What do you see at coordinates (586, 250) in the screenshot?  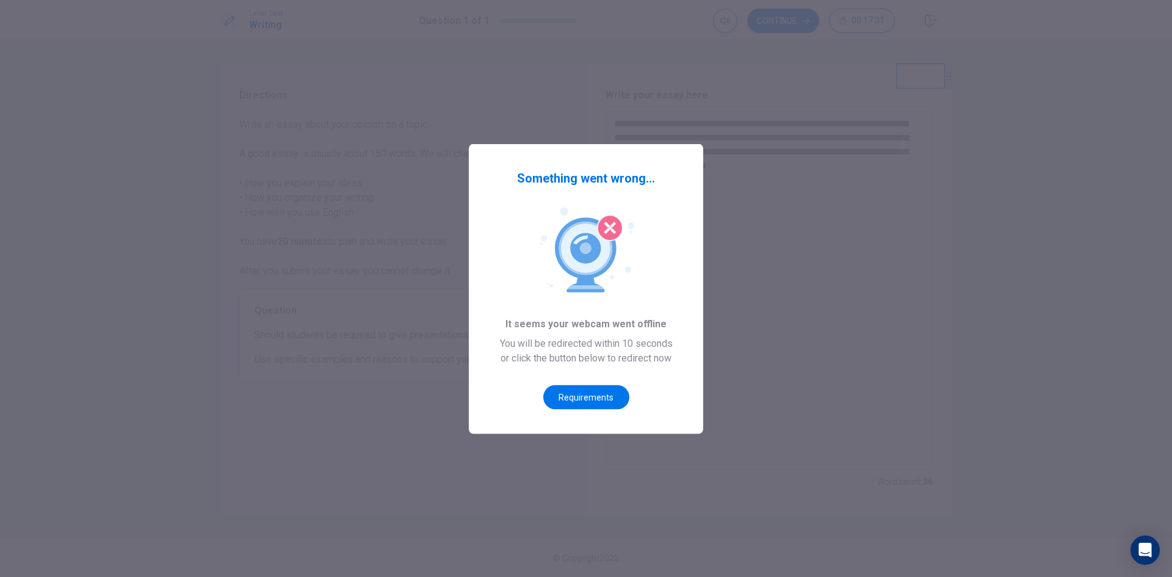 I see `img: Webcam` at bounding box center [586, 250].